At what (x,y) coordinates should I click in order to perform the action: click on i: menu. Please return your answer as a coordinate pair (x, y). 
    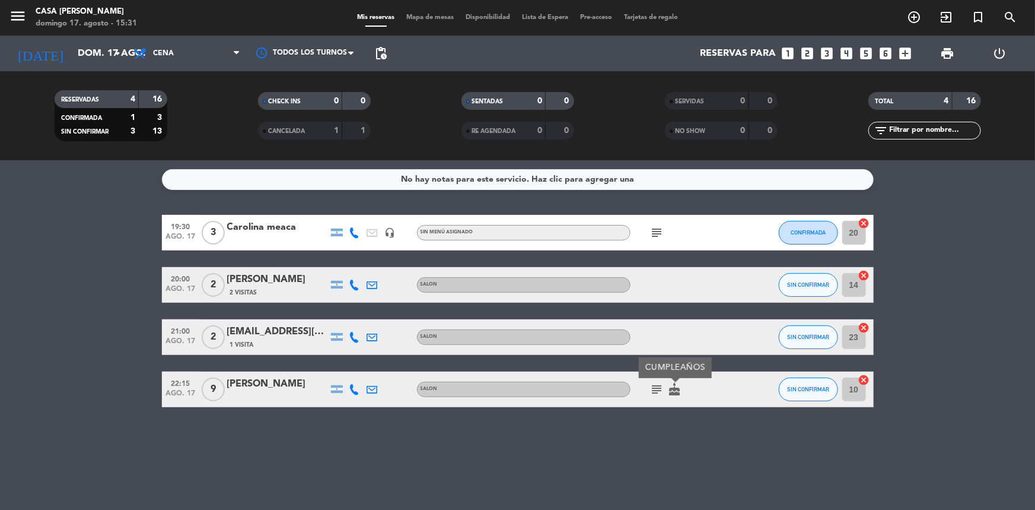
    Looking at the image, I should click on (18, 16).